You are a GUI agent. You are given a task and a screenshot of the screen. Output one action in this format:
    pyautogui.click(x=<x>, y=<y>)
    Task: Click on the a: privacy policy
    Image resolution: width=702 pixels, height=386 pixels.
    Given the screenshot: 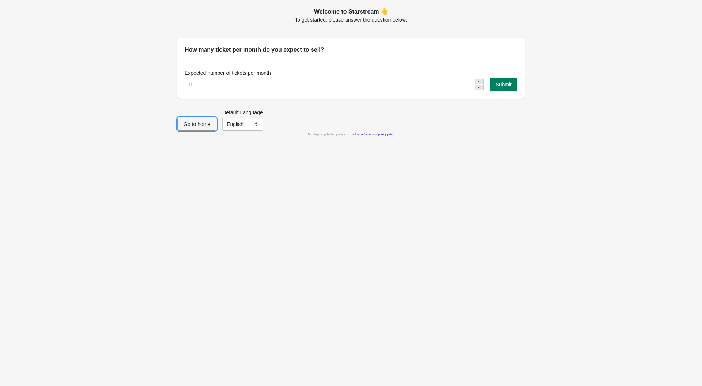 What is the action you would take?
    pyautogui.click(x=386, y=134)
    